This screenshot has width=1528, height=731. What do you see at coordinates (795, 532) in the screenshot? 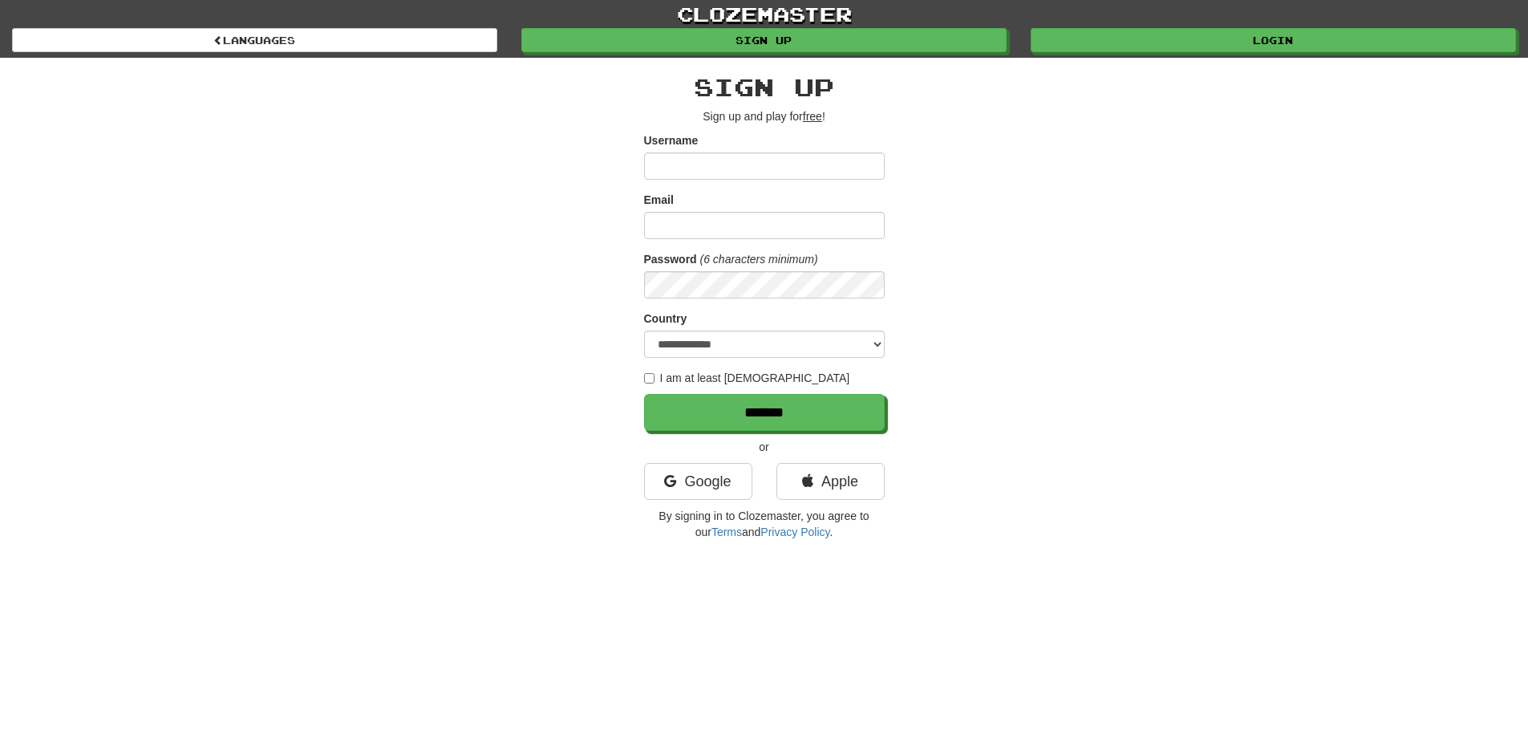
I see `a: Privacy Policy` at bounding box center [795, 532].